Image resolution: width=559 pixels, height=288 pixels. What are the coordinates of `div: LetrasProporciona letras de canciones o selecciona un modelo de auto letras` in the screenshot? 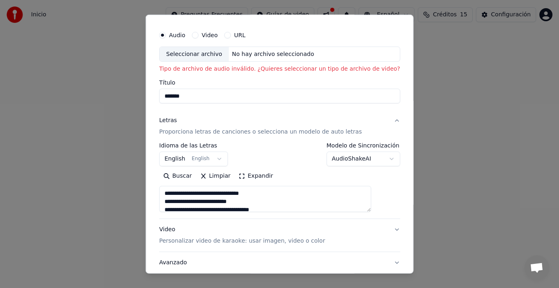 It's located at (279, 181).